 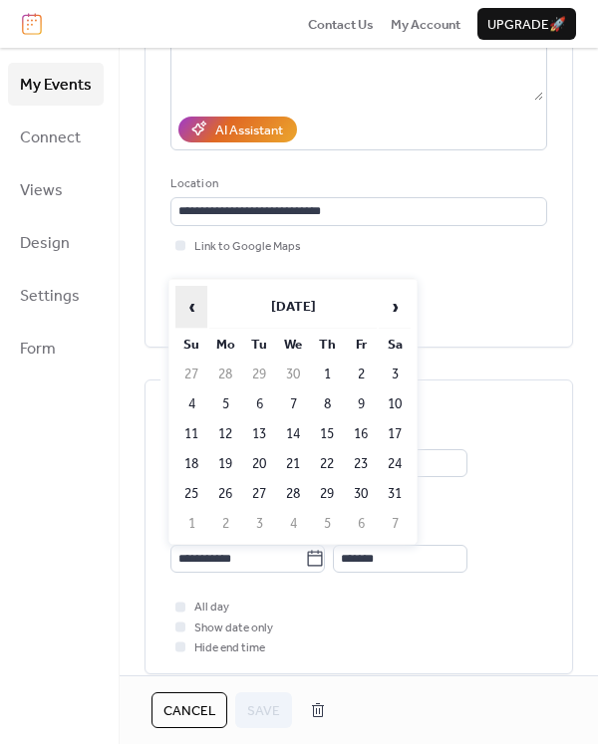 What do you see at coordinates (394, 404) in the screenshot?
I see `td: 10` at bounding box center [394, 404].